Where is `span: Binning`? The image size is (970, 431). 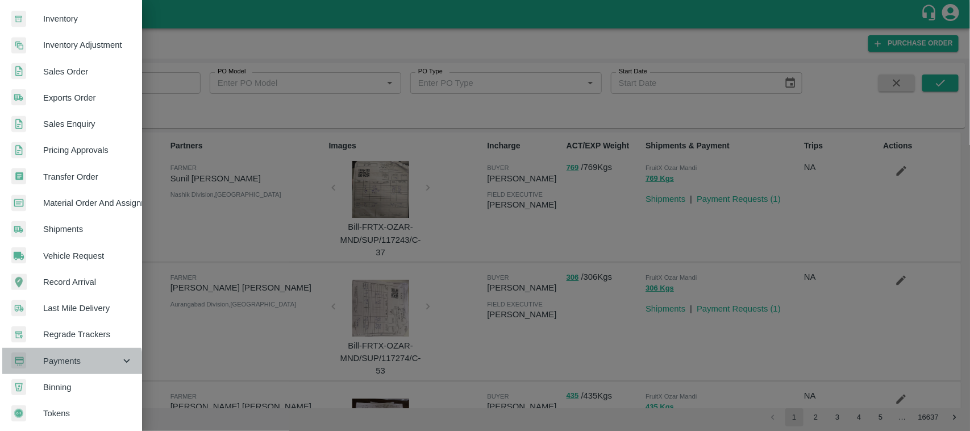
span: Binning is located at coordinates (88, 387).